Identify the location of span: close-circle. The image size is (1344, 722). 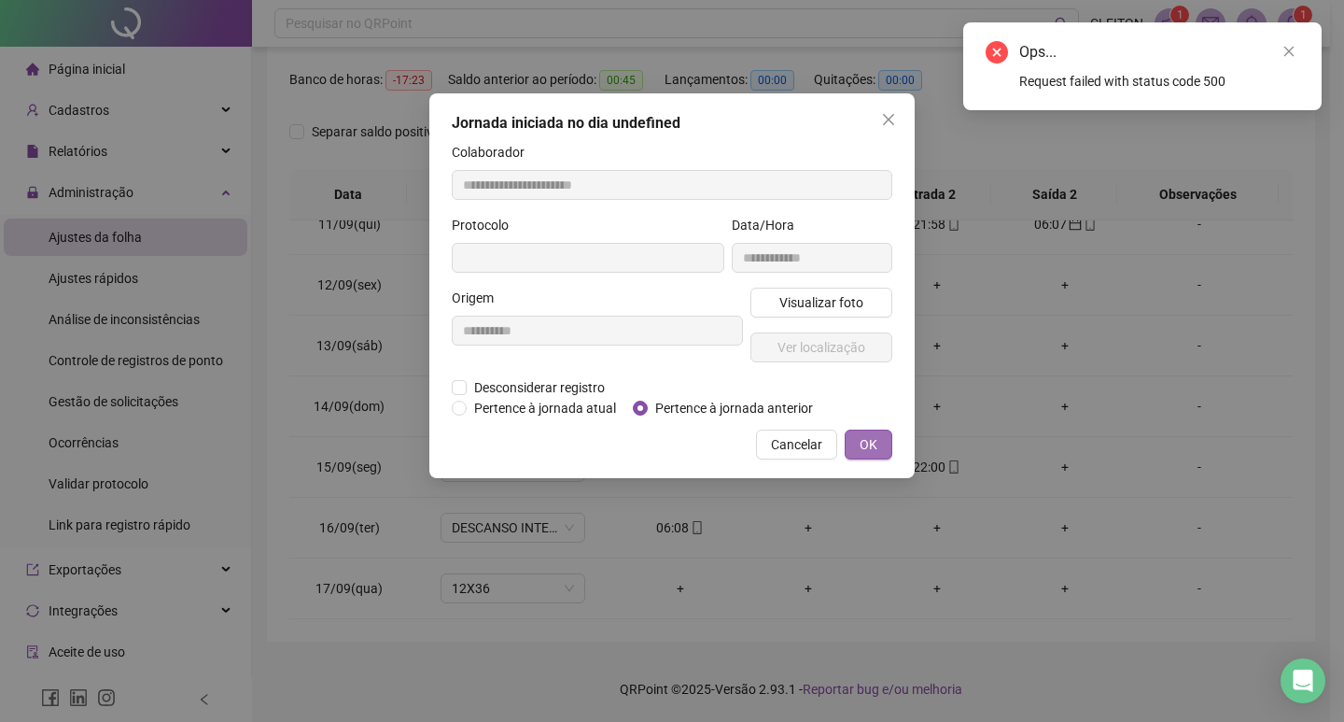
(997, 52).